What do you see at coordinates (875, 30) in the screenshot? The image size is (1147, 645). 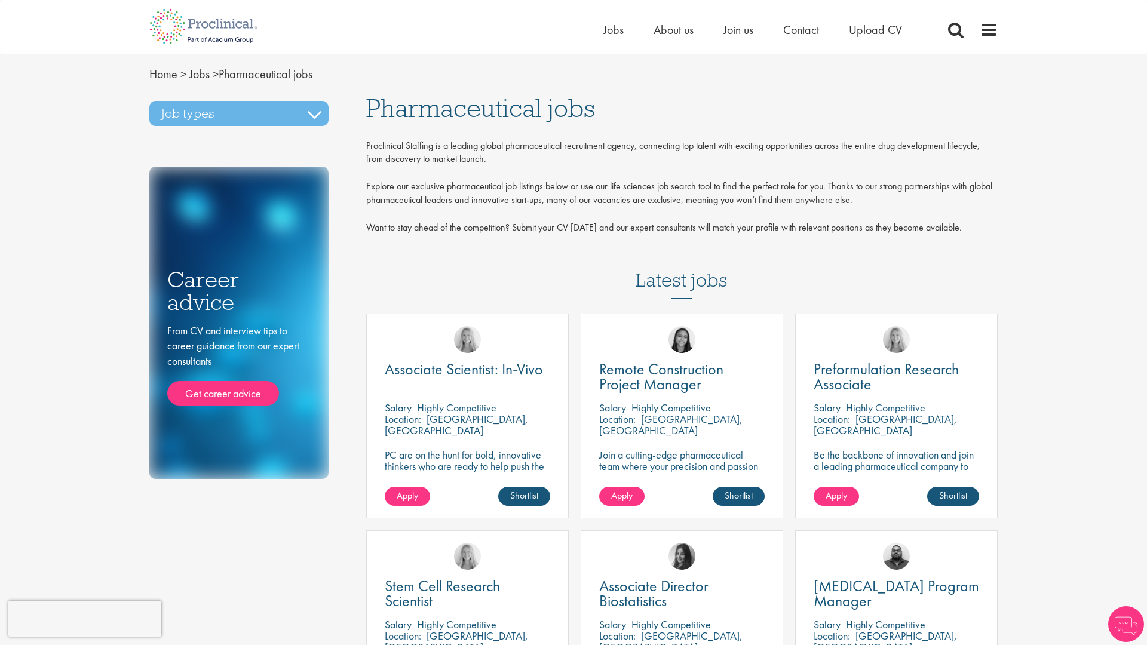 I see `span: Upload CV` at bounding box center [875, 30].